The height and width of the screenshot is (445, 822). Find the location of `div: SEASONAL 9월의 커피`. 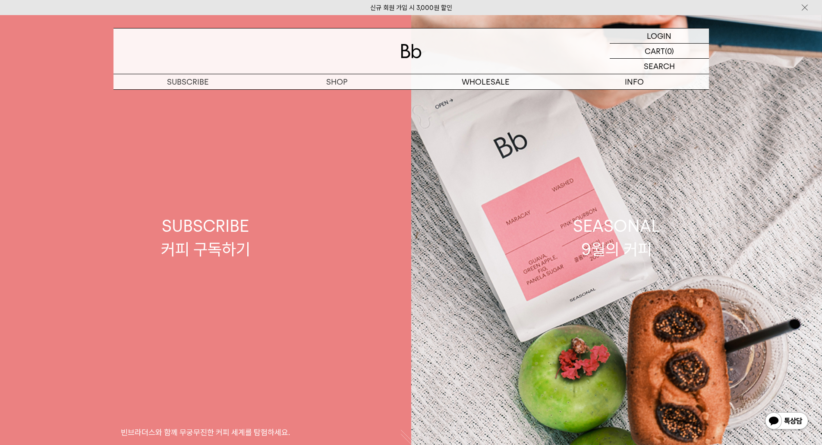

div: SEASONAL 9월의 커피 is located at coordinates (616, 237).